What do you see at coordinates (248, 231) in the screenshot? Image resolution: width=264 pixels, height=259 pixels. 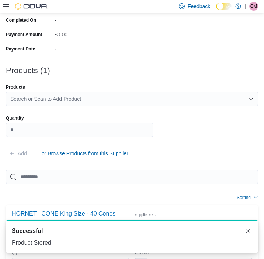 I see `button: Dismiss toast` at bounding box center [248, 231].